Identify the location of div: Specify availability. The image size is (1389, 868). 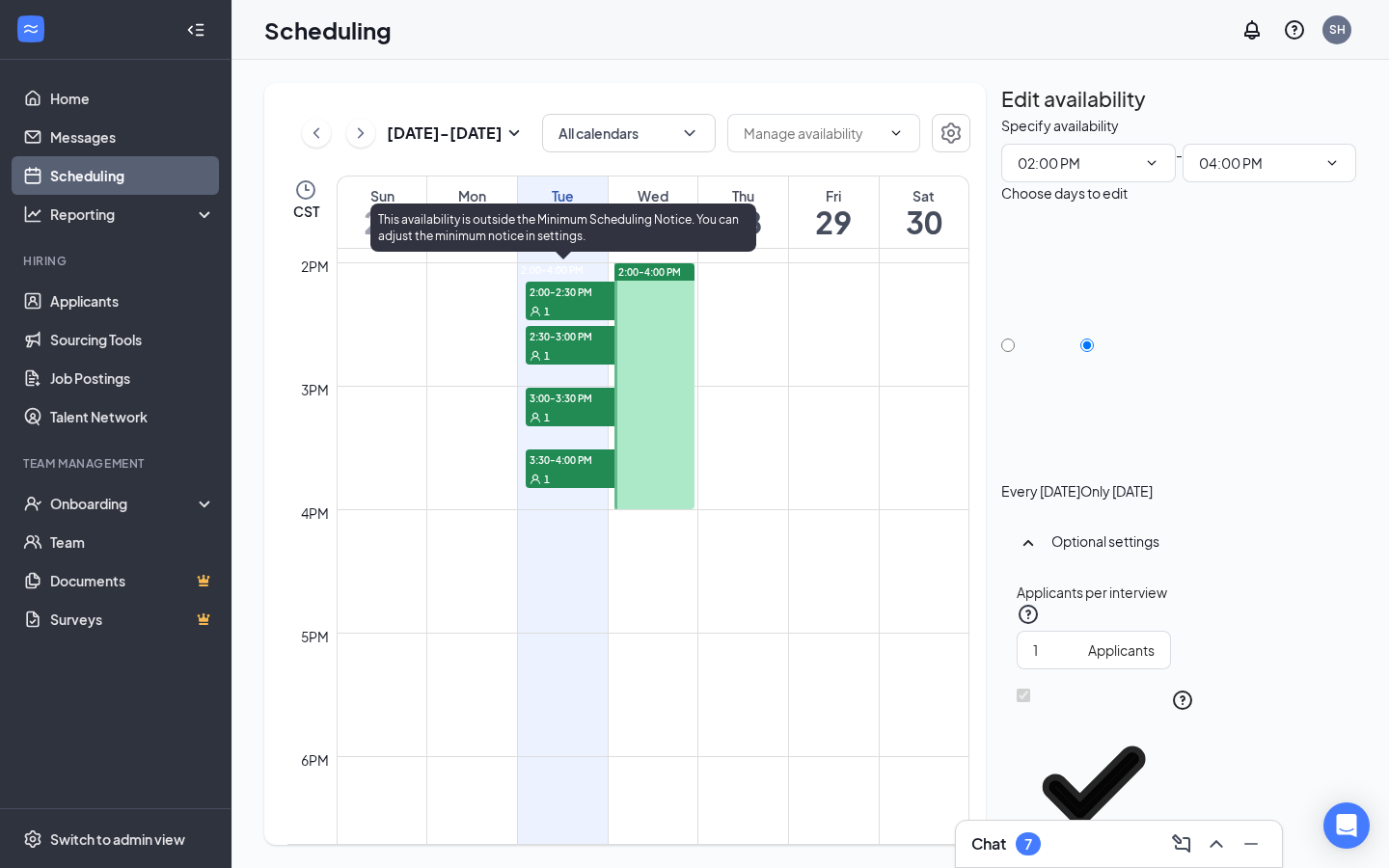
(1060, 126).